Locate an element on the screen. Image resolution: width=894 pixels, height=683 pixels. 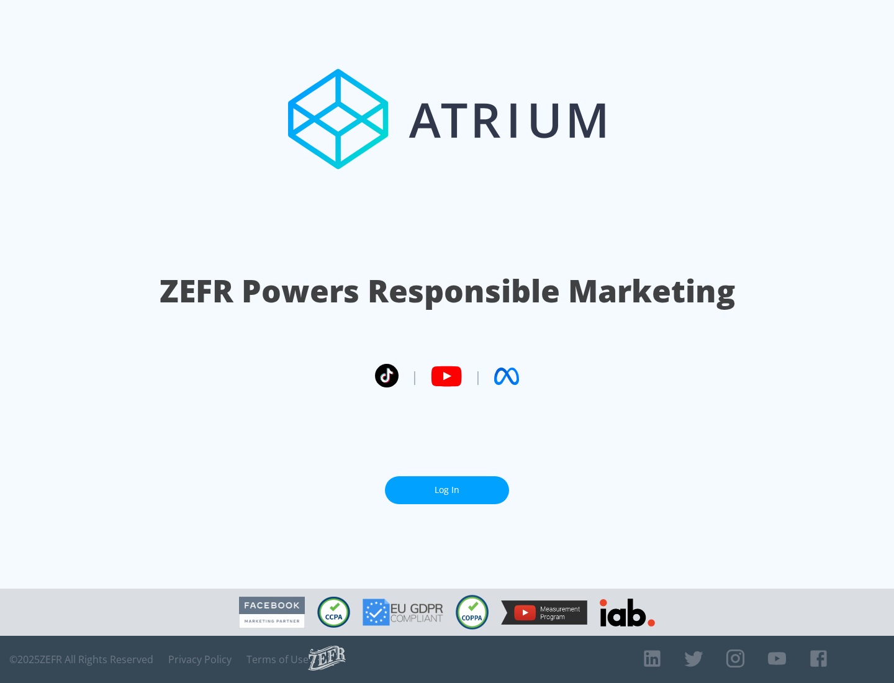
span: © 2025 ZEFR All Rights Reserved is located at coordinates (81, 660).